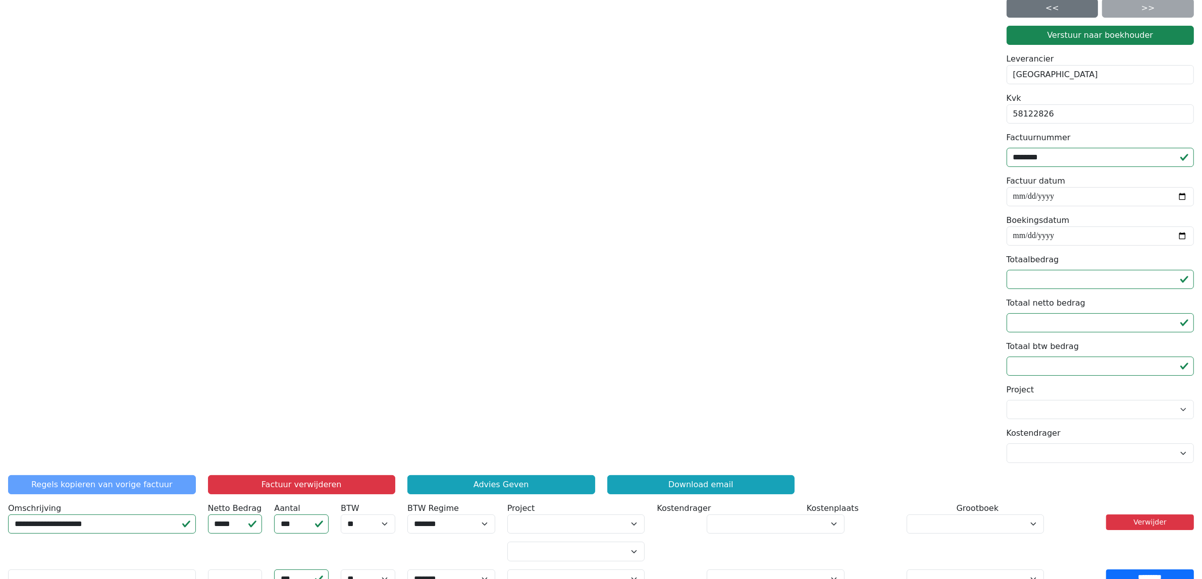 Image resolution: width=1202 pixels, height=579 pixels. Describe the element at coordinates (34, 509) in the screenshot. I see `label: Omschrijving` at that location.